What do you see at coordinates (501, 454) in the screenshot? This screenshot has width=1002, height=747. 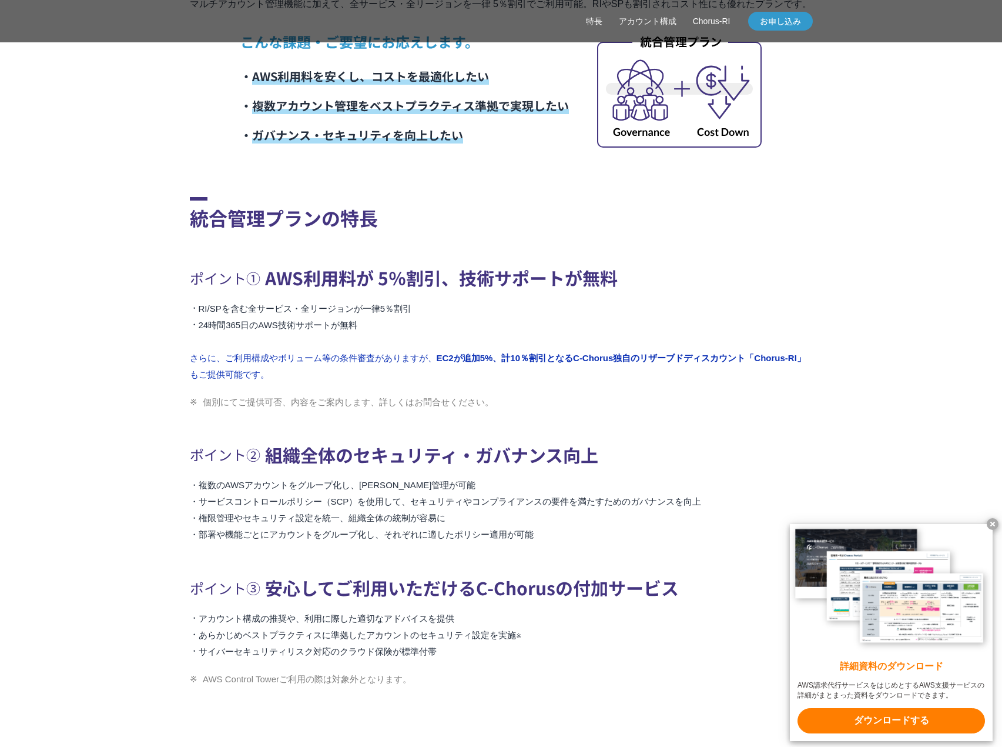 I see `h3: 組織全体のセキュリティ・ガバナンス向上` at bounding box center [501, 454].